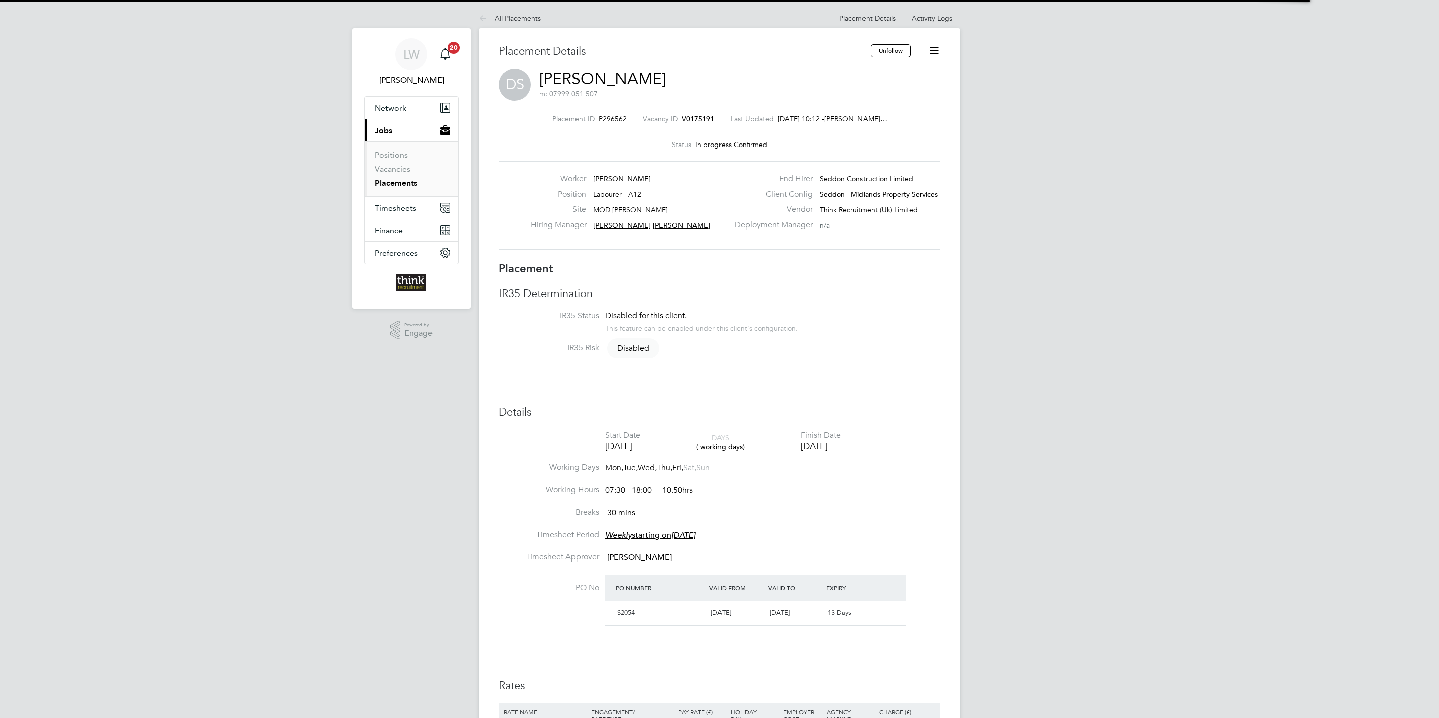 The height and width of the screenshot is (718, 1439). I want to click on b: Placement, so click(526, 269).